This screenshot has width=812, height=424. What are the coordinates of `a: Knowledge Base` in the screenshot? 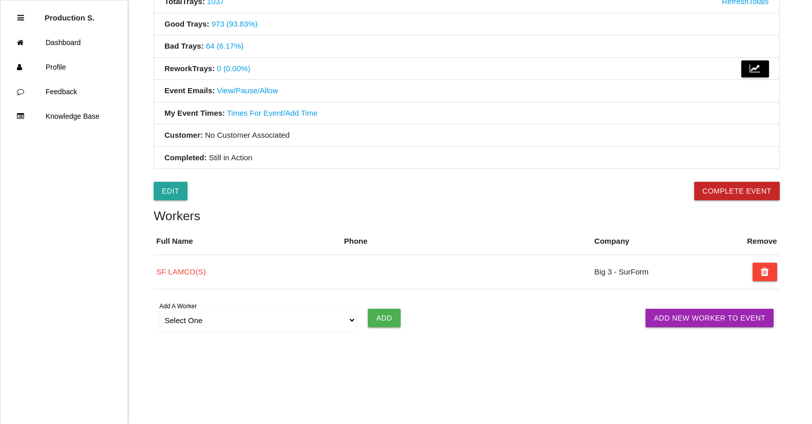 It's located at (64, 116).